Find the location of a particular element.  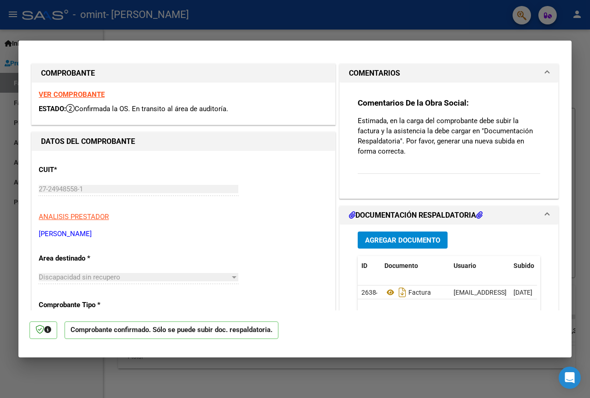

span: Agregar Documento is located at coordinates (402, 240).